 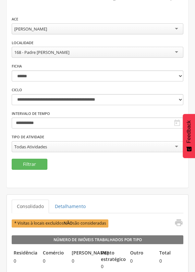 I want to click on label: Localidade, so click(x=22, y=43).